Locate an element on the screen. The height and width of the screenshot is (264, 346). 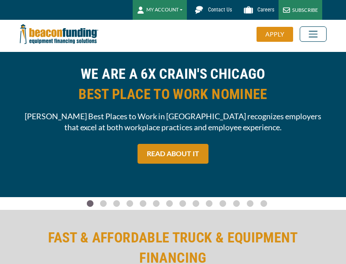
a: Careers is located at coordinates (257, 10).